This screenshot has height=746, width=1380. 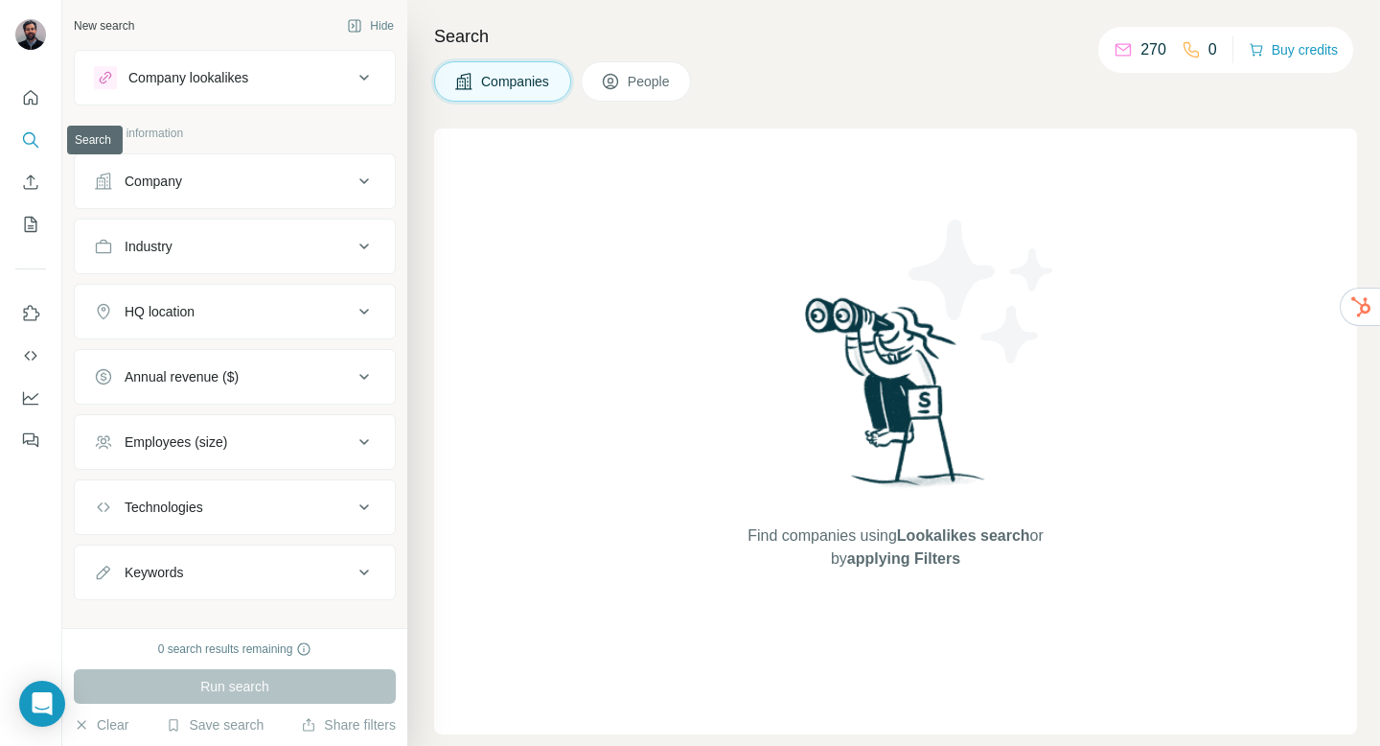 I want to click on img: Avatar, so click(x=31, y=35).